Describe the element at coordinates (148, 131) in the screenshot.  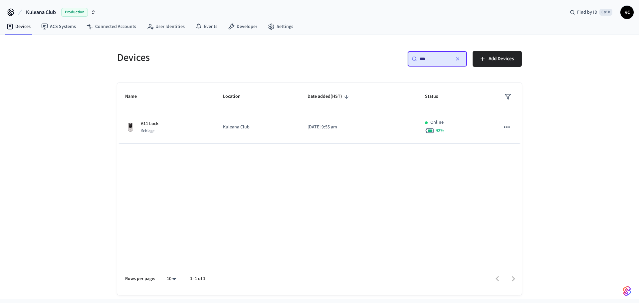
I see `span: Schlage` at that location.